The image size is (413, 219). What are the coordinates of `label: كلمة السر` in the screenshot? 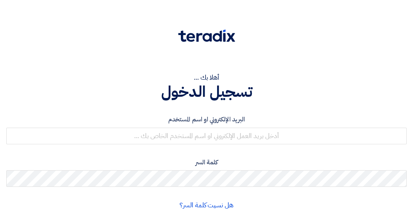 It's located at (206, 162).